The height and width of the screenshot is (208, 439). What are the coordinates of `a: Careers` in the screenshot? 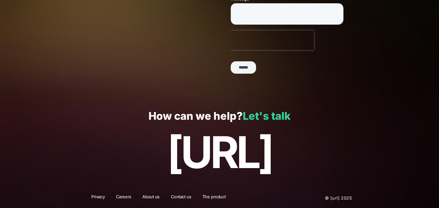 It's located at (123, 198).